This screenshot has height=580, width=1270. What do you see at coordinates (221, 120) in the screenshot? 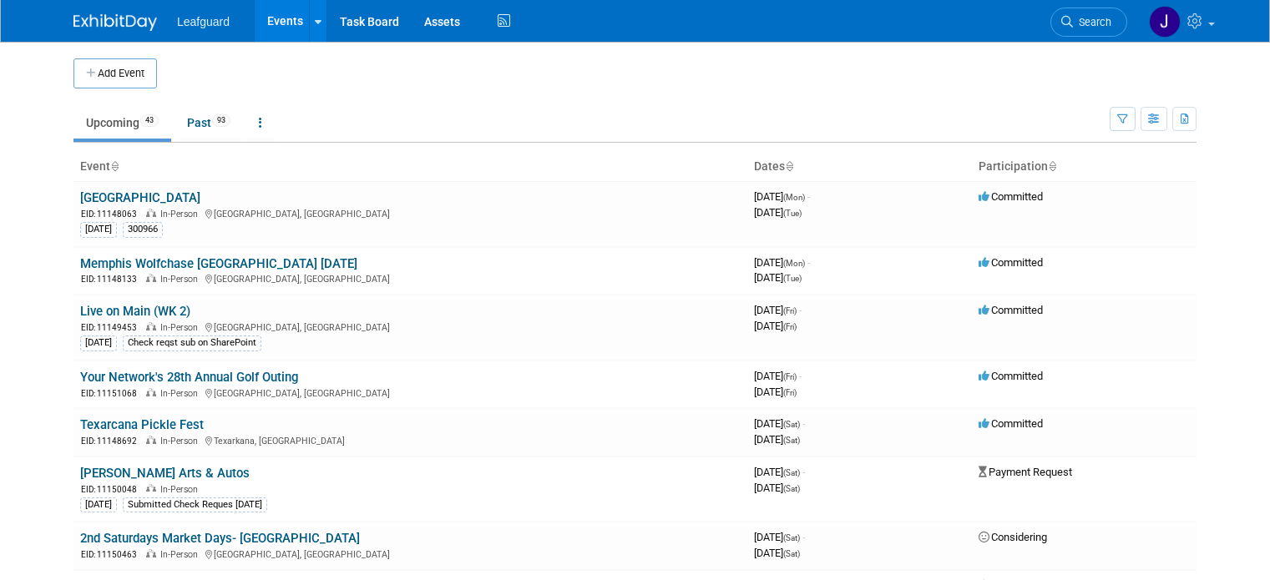
I see `span: 93` at bounding box center [221, 120].